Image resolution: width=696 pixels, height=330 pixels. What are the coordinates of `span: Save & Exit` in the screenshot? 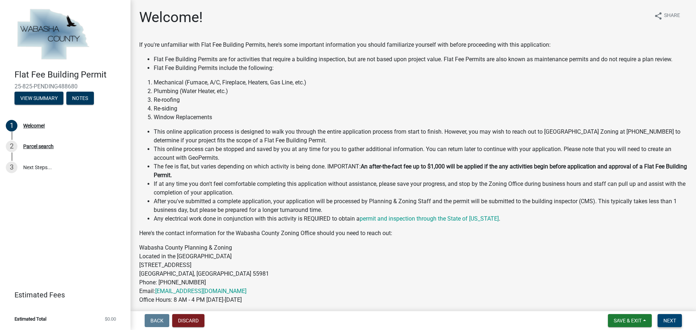 It's located at (628, 321).